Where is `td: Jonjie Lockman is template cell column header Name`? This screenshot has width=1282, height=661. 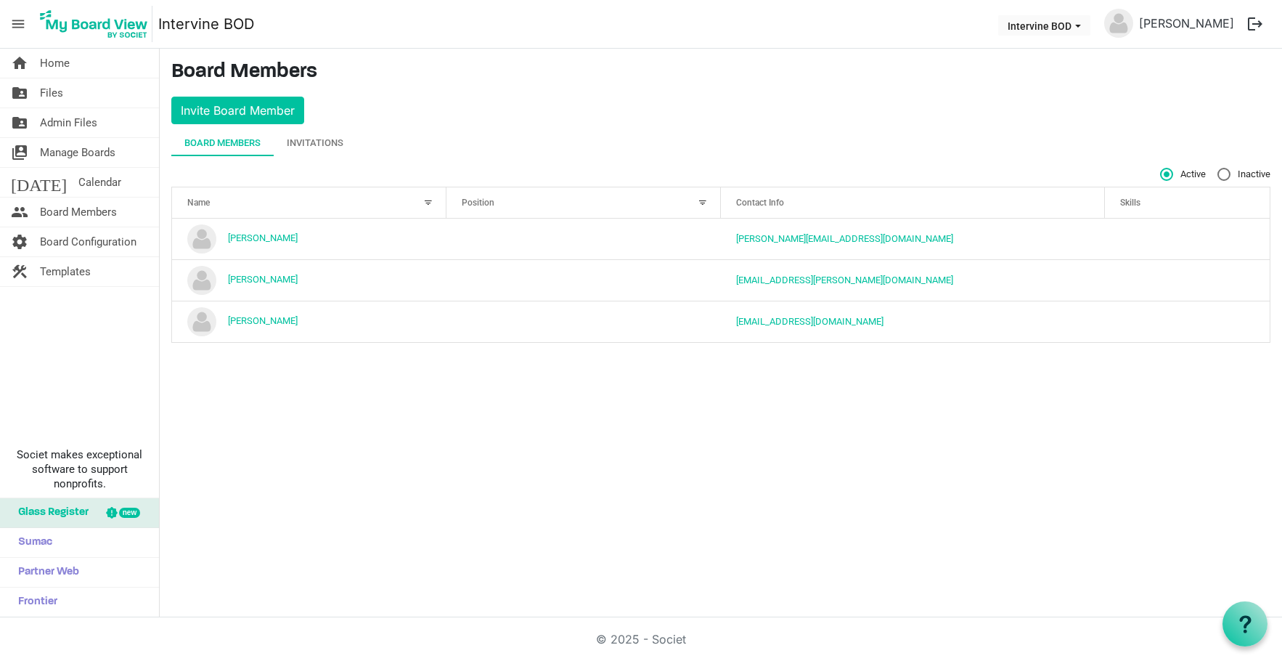 td: Jonjie Lockman is template cell column header Name is located at coordinates (309, 239).